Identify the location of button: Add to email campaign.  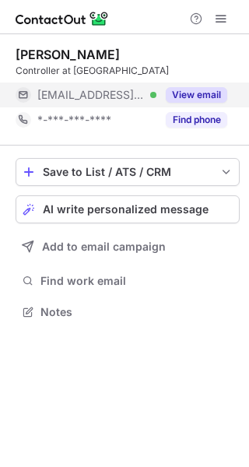
(128, 247).